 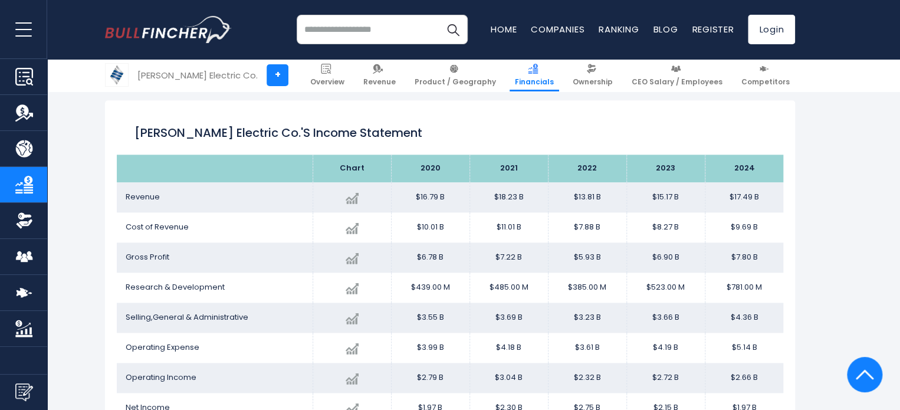 I want to click on span: Product / Geography, so click(x=455, y=82).